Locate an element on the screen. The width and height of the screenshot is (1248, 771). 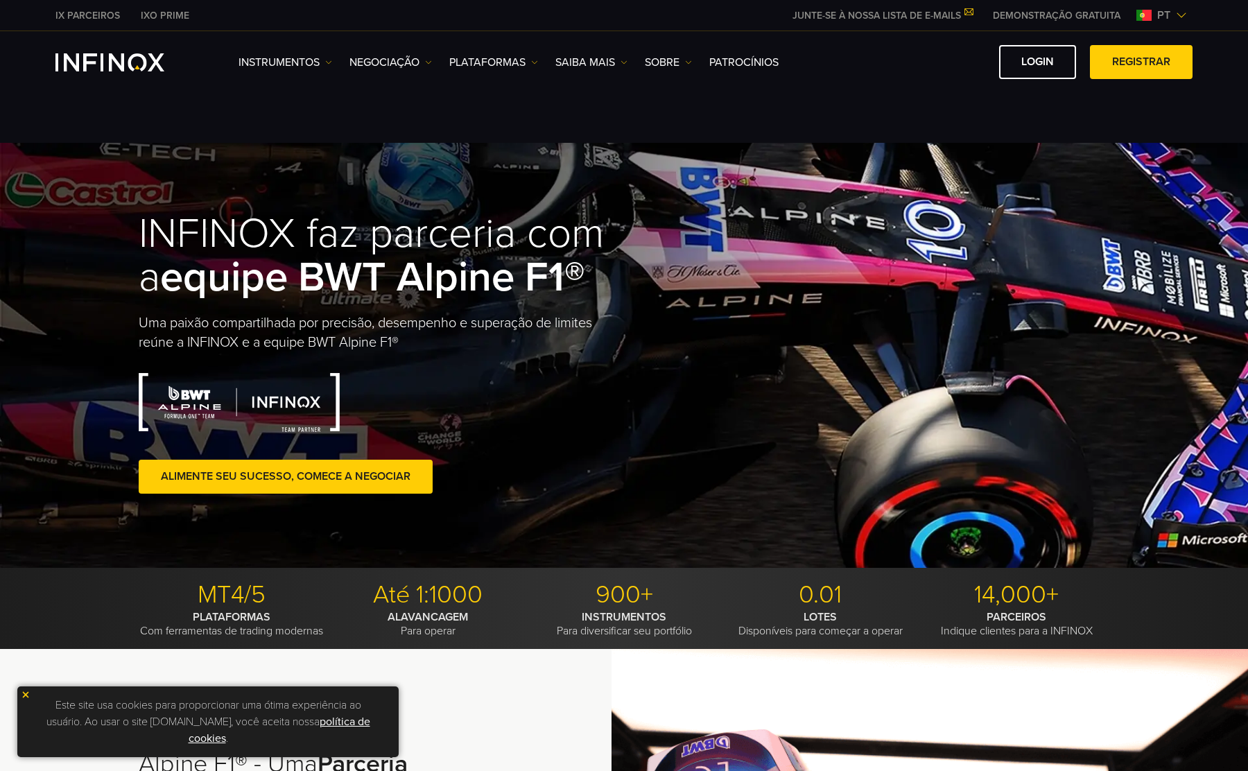
span: pt is located at coordinates (1164, 15).